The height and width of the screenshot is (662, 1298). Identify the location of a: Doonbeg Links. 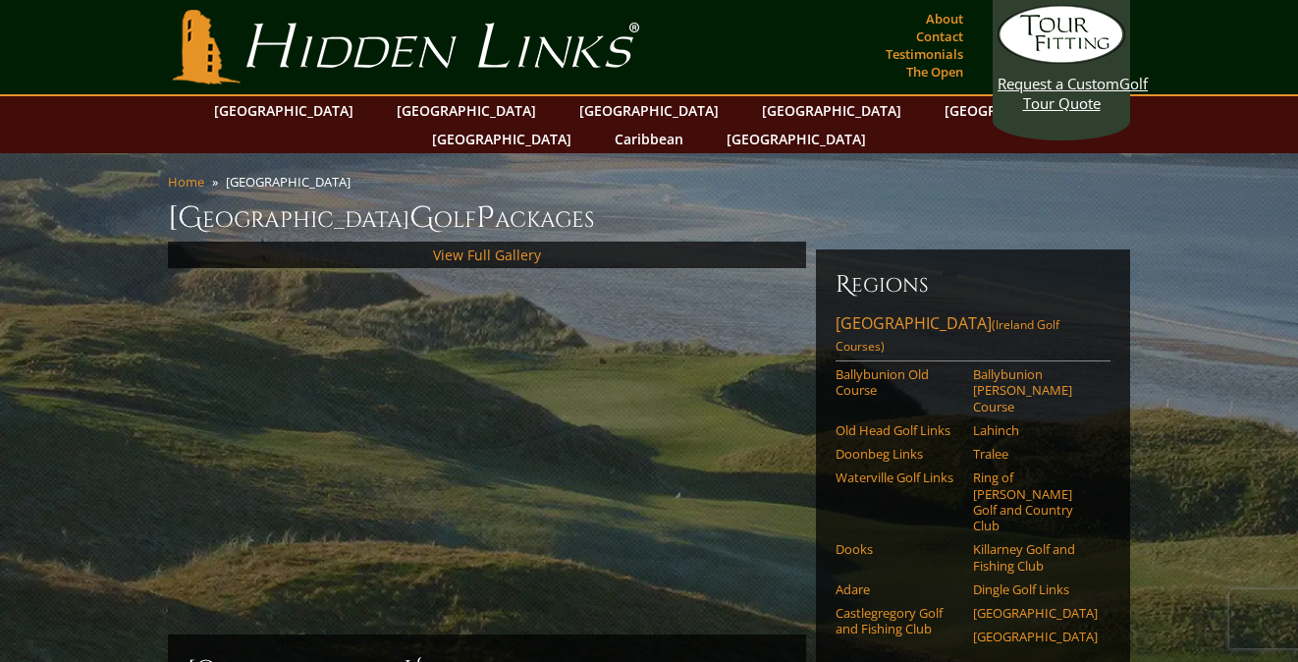
(897, 454).